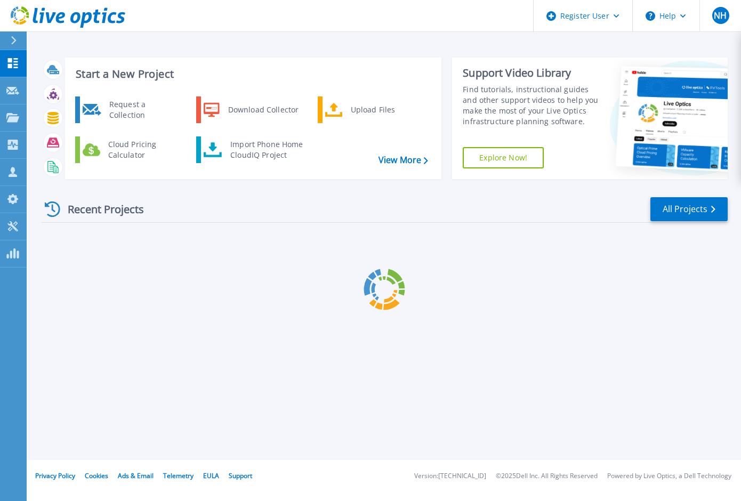  What do you see at coordinates (100, 209) in the screenshot?
I see `div: Recent Projects` at bounding box center [100, 209].